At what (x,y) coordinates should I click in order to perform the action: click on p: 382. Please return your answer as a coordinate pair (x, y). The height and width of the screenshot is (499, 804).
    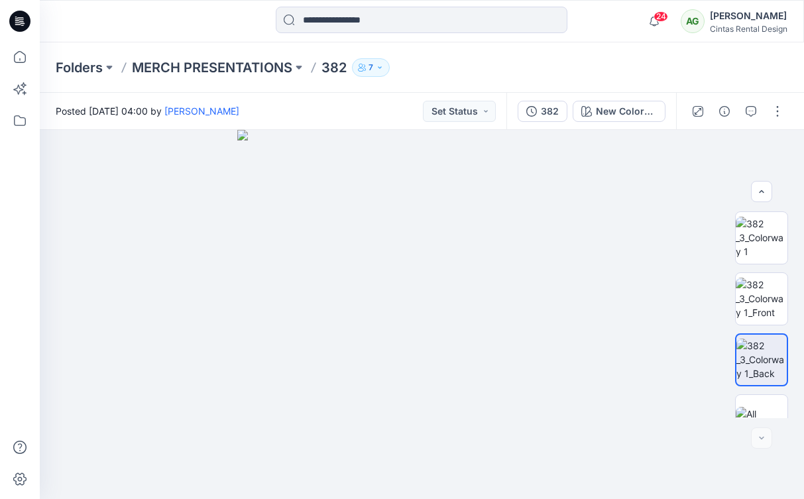
    Looking at the image, I should click on (334, 68).